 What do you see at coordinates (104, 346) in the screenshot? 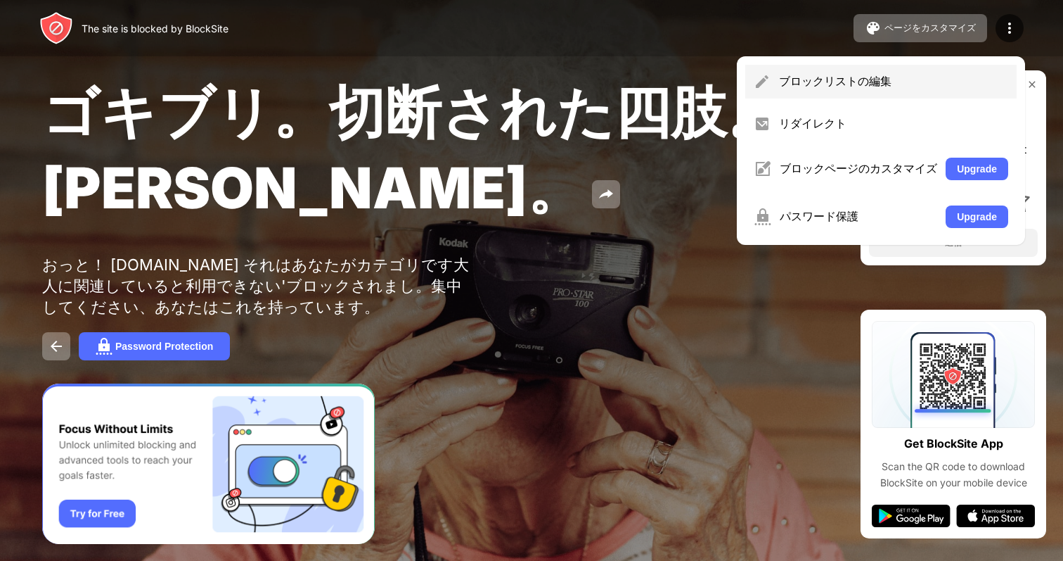
I see `img: password.svg` at bounding box center [104, 346].